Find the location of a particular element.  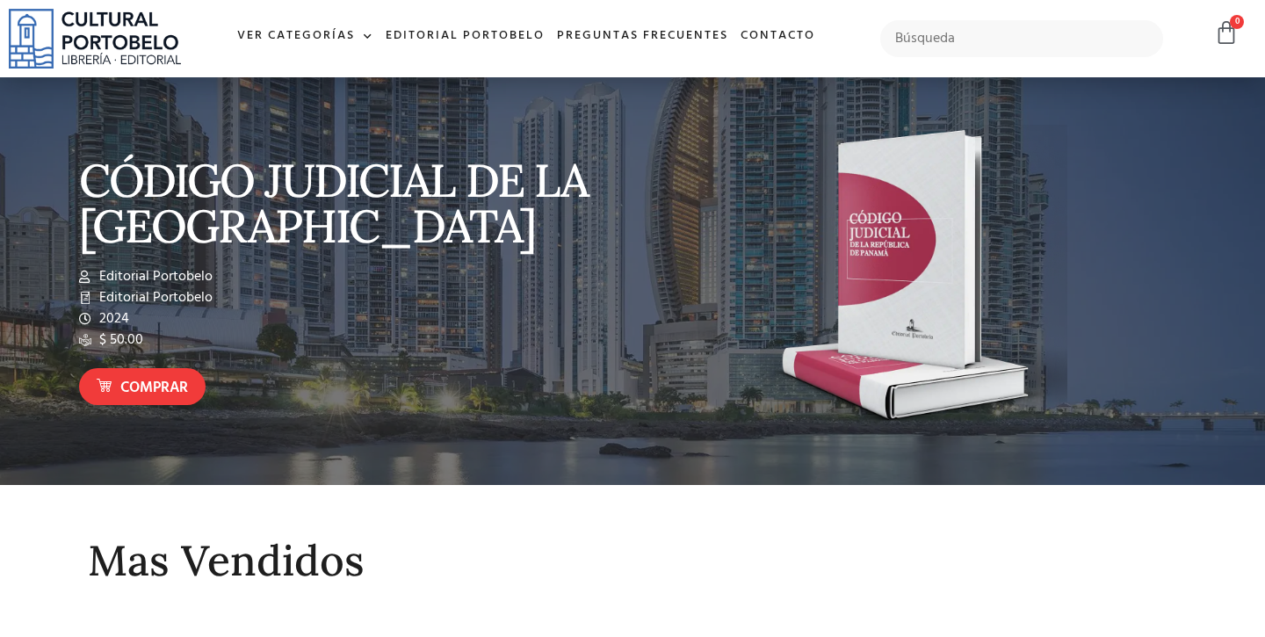

a: Contacto is located at coordinates (778, 36).